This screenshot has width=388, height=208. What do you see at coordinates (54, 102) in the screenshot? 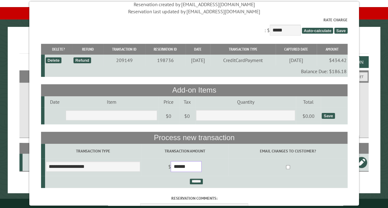
I see `td: Date` at bounding box center [54, 102].